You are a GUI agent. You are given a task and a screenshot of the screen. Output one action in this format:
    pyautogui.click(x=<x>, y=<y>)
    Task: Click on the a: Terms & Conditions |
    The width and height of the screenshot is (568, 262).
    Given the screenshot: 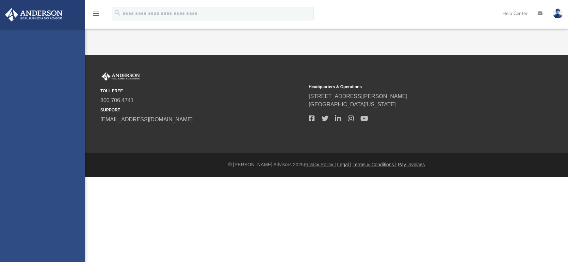 What is the action you would take?
    pyautogui.click(x=374, y=164)
    